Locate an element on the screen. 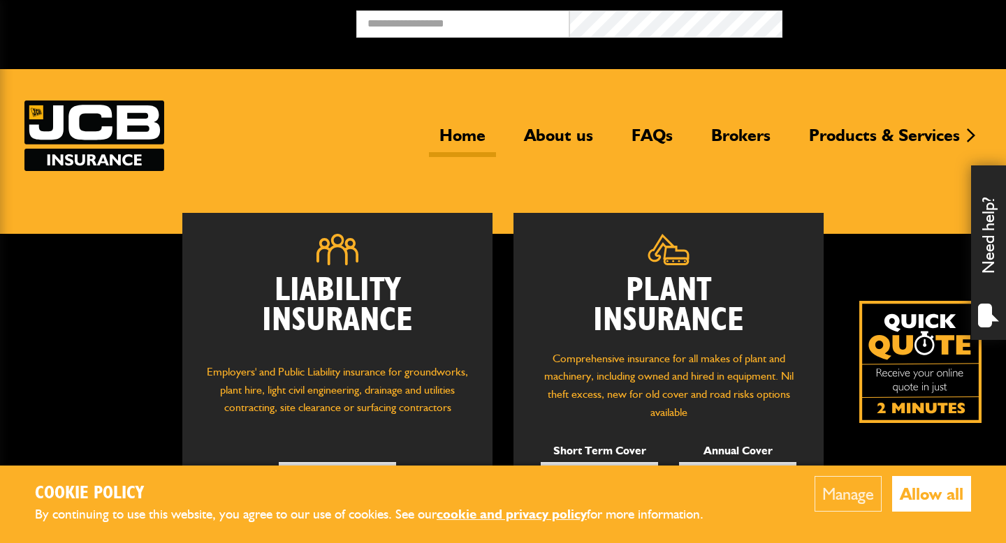 The width and height of the screenshot is (1006, 543). p: Employers' and Public Liability insurance for groundworks, plant hire, light civil engineering, d... is located at coordinates (337, 397).